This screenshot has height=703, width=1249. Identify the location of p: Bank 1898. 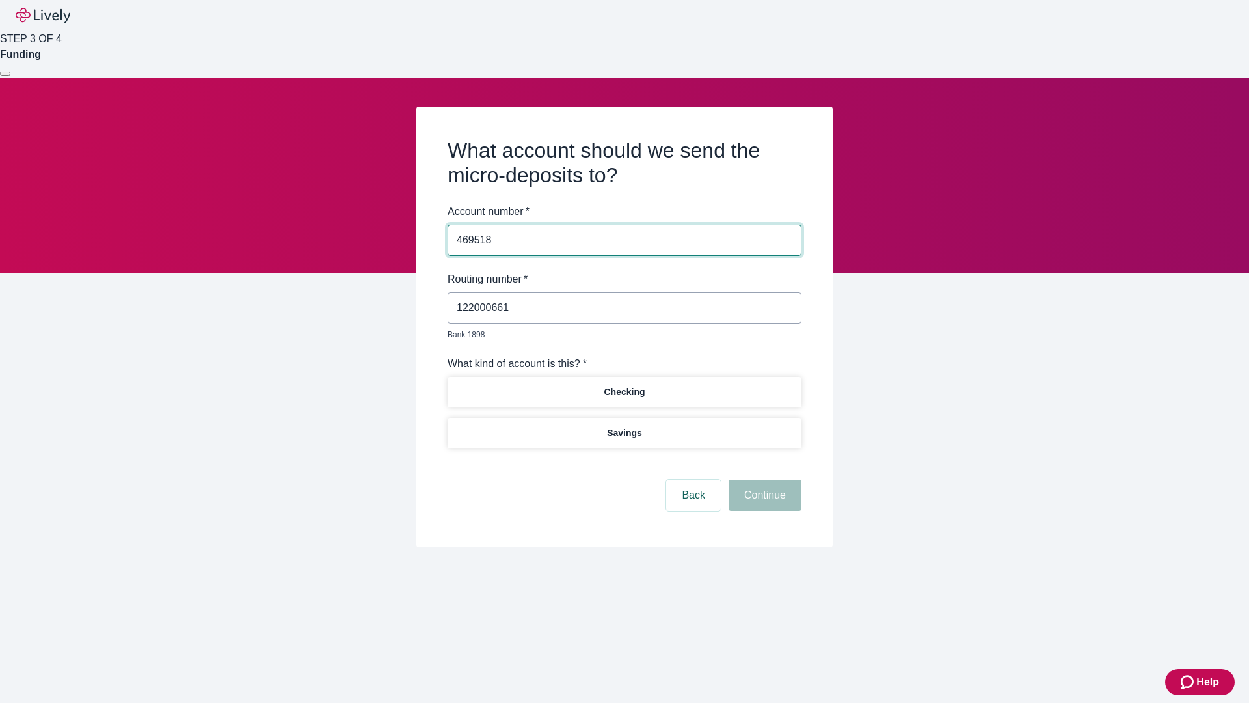
(620, 334).